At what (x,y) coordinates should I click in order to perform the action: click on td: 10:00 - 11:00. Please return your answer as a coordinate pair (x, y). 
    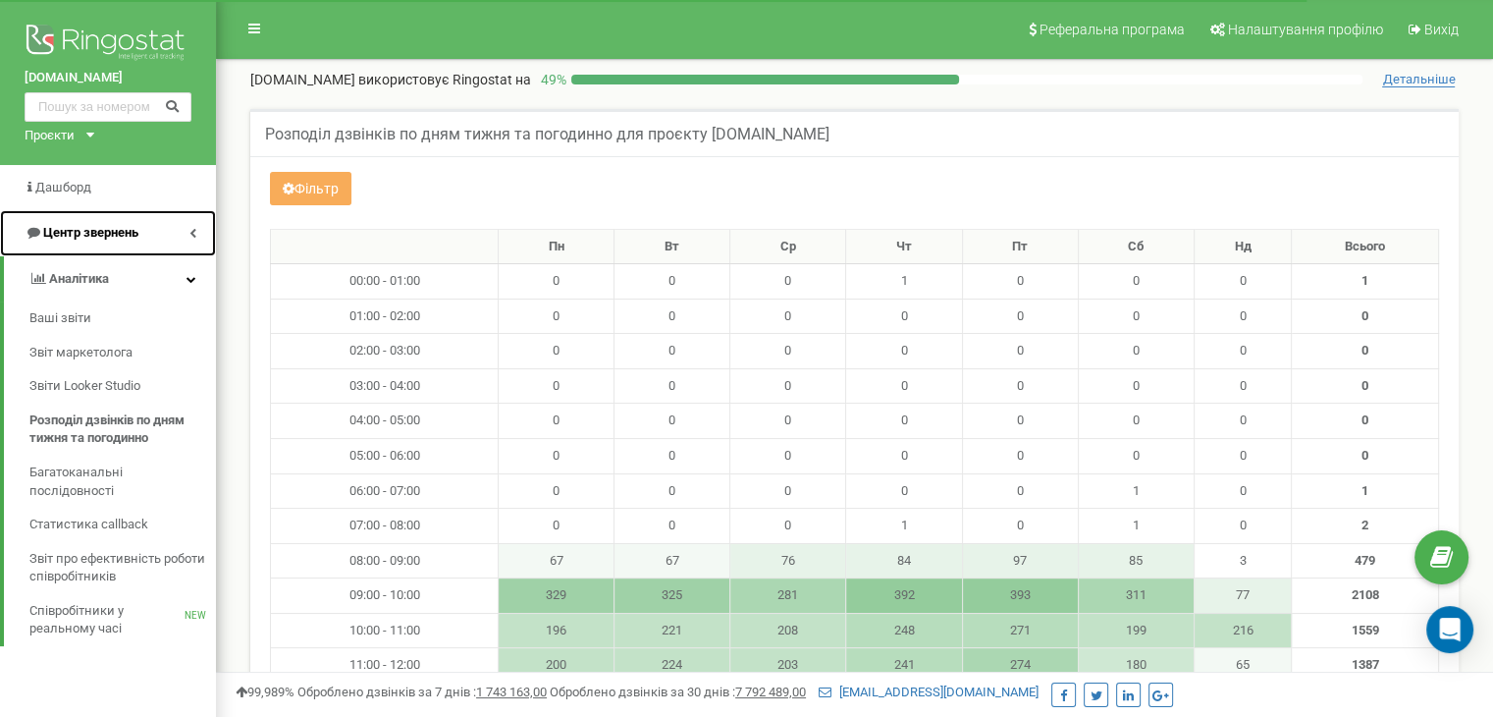
    Looking at the image, I should click on (385, 630).